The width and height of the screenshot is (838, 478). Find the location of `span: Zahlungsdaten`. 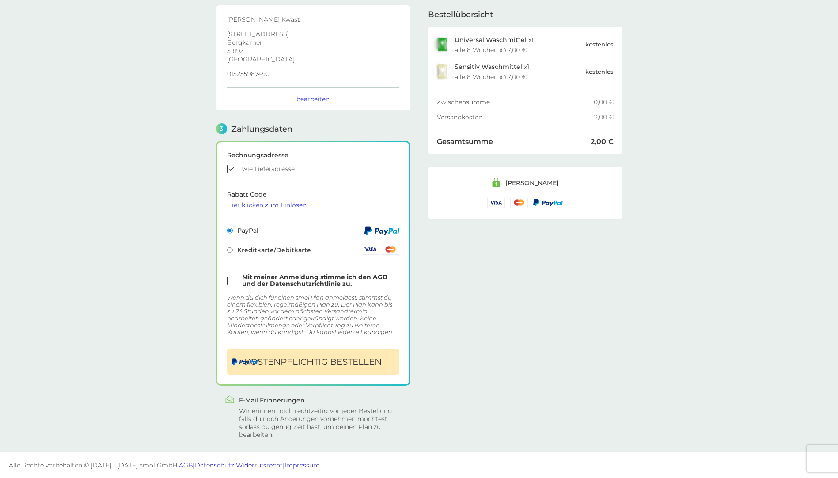

span: Zahlungsdaten is located at coordinates (262, 129).